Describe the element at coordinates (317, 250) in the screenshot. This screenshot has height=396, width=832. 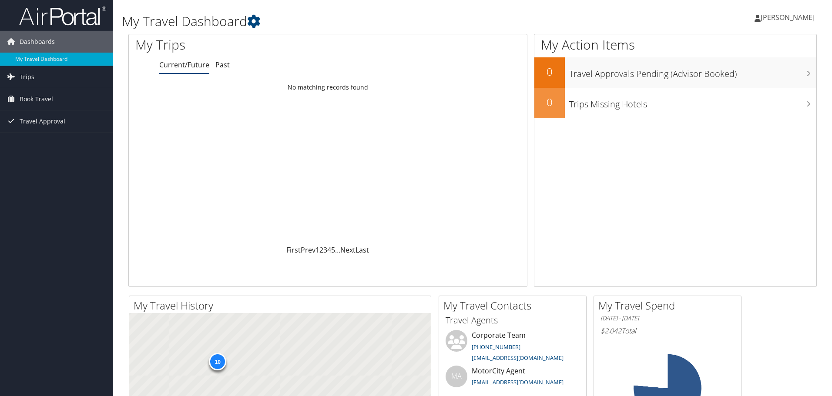
I see `a: 1` at that location.